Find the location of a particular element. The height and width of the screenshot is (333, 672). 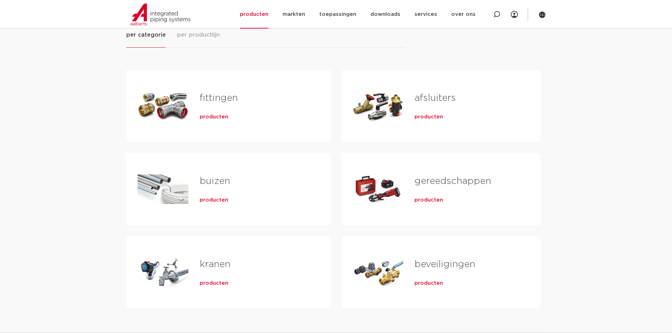

a: gereedschappen is located at coordinates (452, 181).